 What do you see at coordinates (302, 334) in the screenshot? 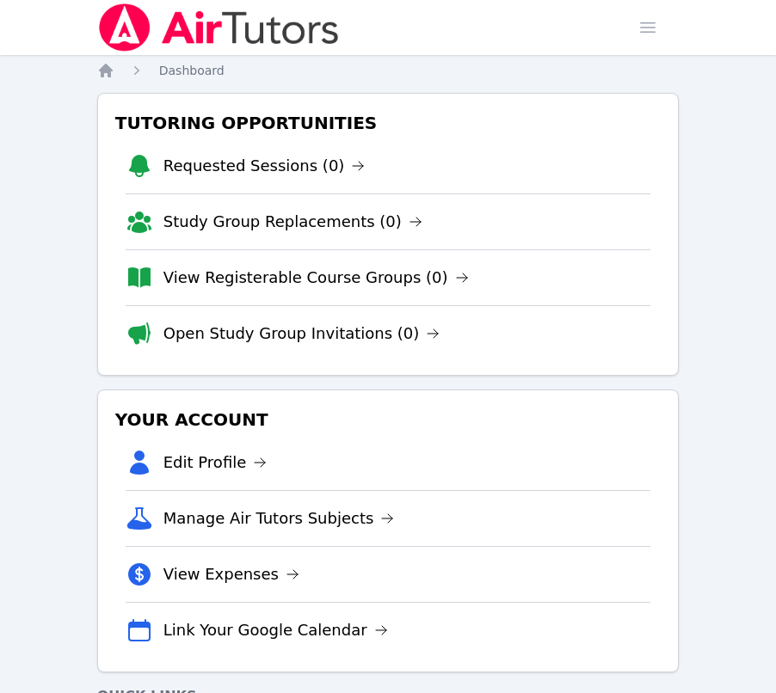
I see `a: Open Study Group Invitations (0)` at bounding box center [302, 334].